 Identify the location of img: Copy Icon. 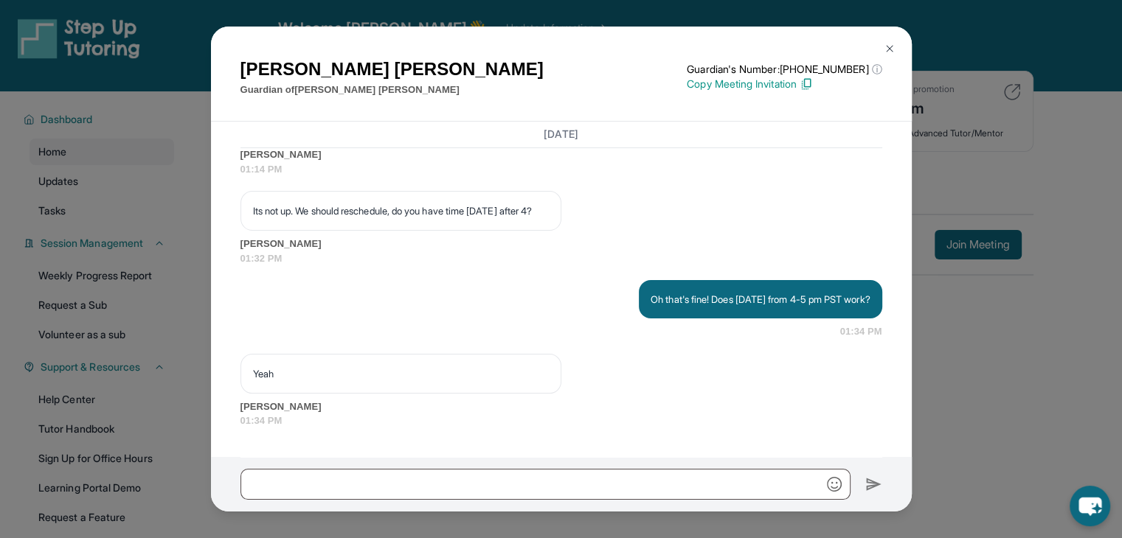
(806, 84).